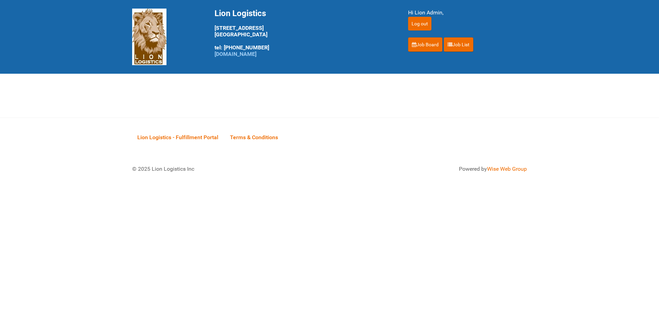  Describe the element at coordinates (178, 137) in the screenshot. I see `a: Lion Logistics - Fulfillment Portal` at that location.